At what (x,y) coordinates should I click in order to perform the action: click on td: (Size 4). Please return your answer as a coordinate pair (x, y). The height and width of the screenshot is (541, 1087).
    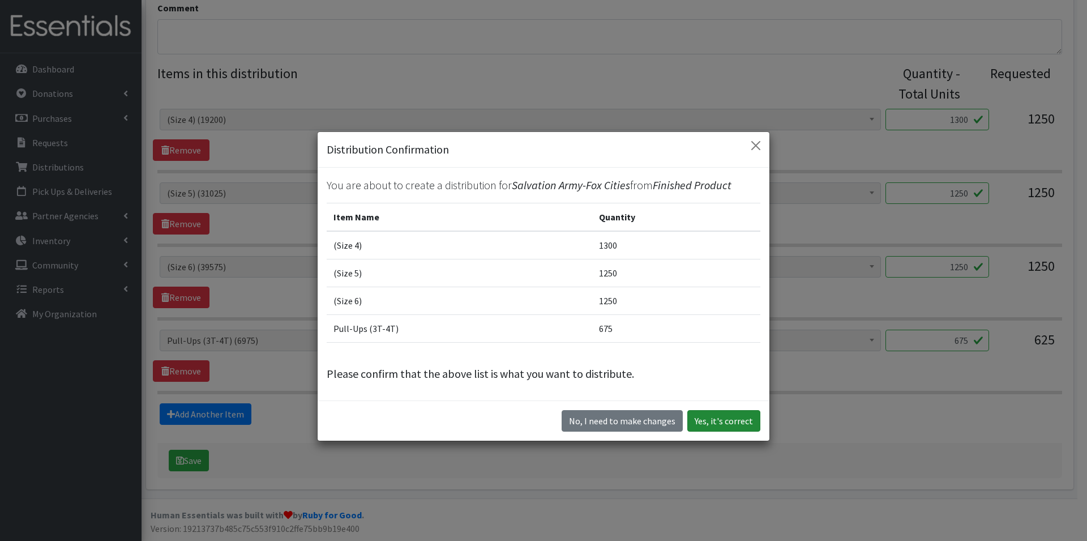
    Looking at the image, I should click on (459, 245).